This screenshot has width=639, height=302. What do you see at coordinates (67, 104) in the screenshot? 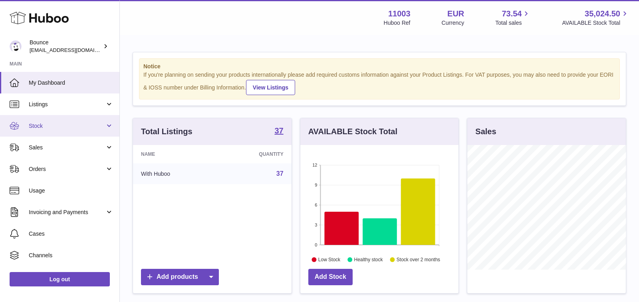
I see `span: Listings` at bounding box center [67, 104].